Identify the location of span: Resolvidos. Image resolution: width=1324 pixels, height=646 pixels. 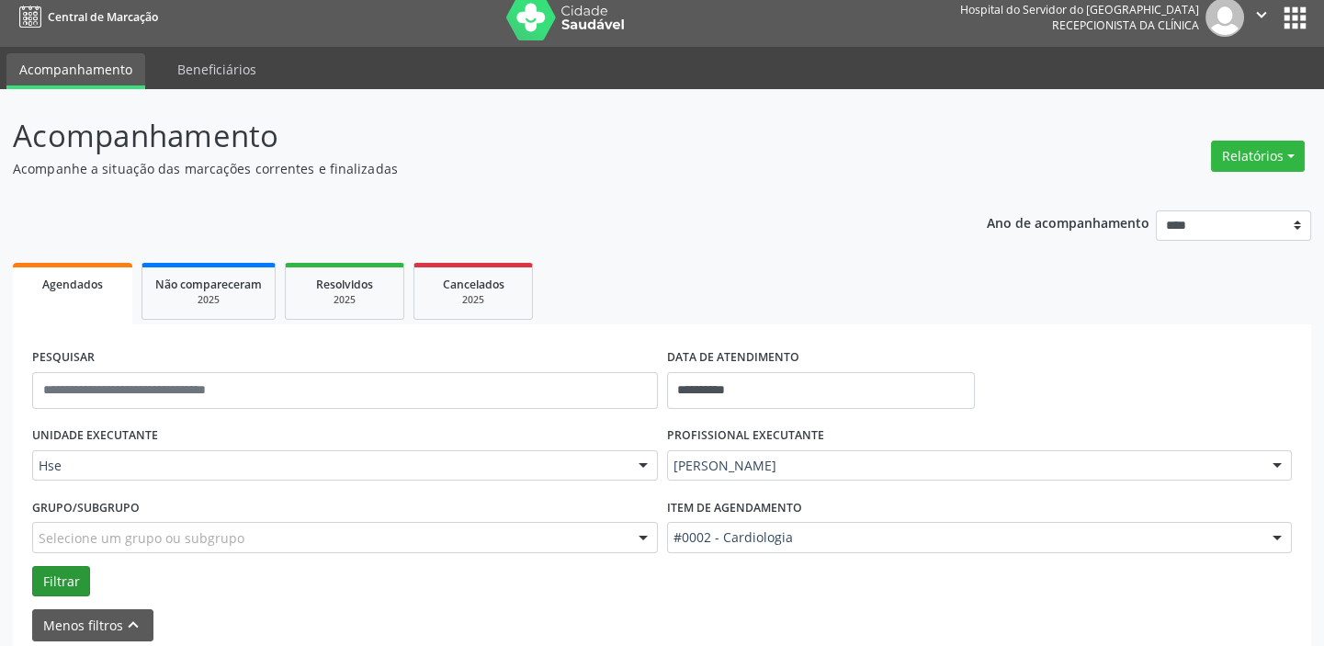
(345, 284).